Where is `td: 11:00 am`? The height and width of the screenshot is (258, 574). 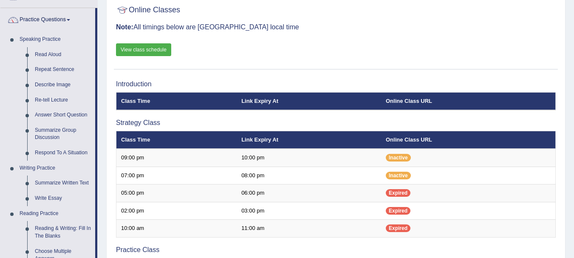 td: 11:00 am is located at coordinates (309, 229).